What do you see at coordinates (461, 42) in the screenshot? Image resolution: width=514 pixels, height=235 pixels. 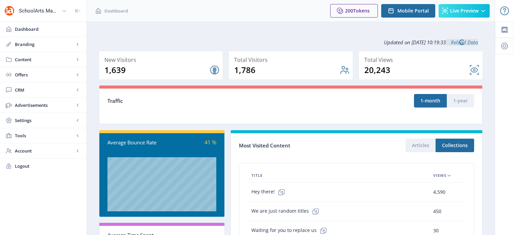 I see `a: Reload Data` at bounding box center [461, 42].